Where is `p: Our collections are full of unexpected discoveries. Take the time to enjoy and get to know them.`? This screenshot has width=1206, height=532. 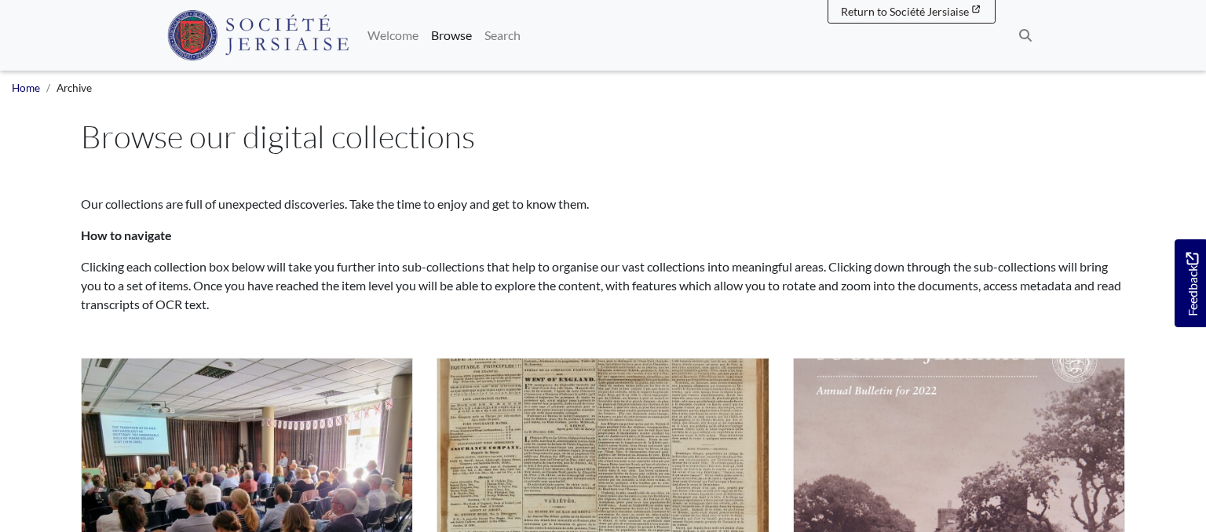 p: Our collections are full of unexpected discoveries. Take the time to enjoy and get to know them. is located at coordinates (603, 204).